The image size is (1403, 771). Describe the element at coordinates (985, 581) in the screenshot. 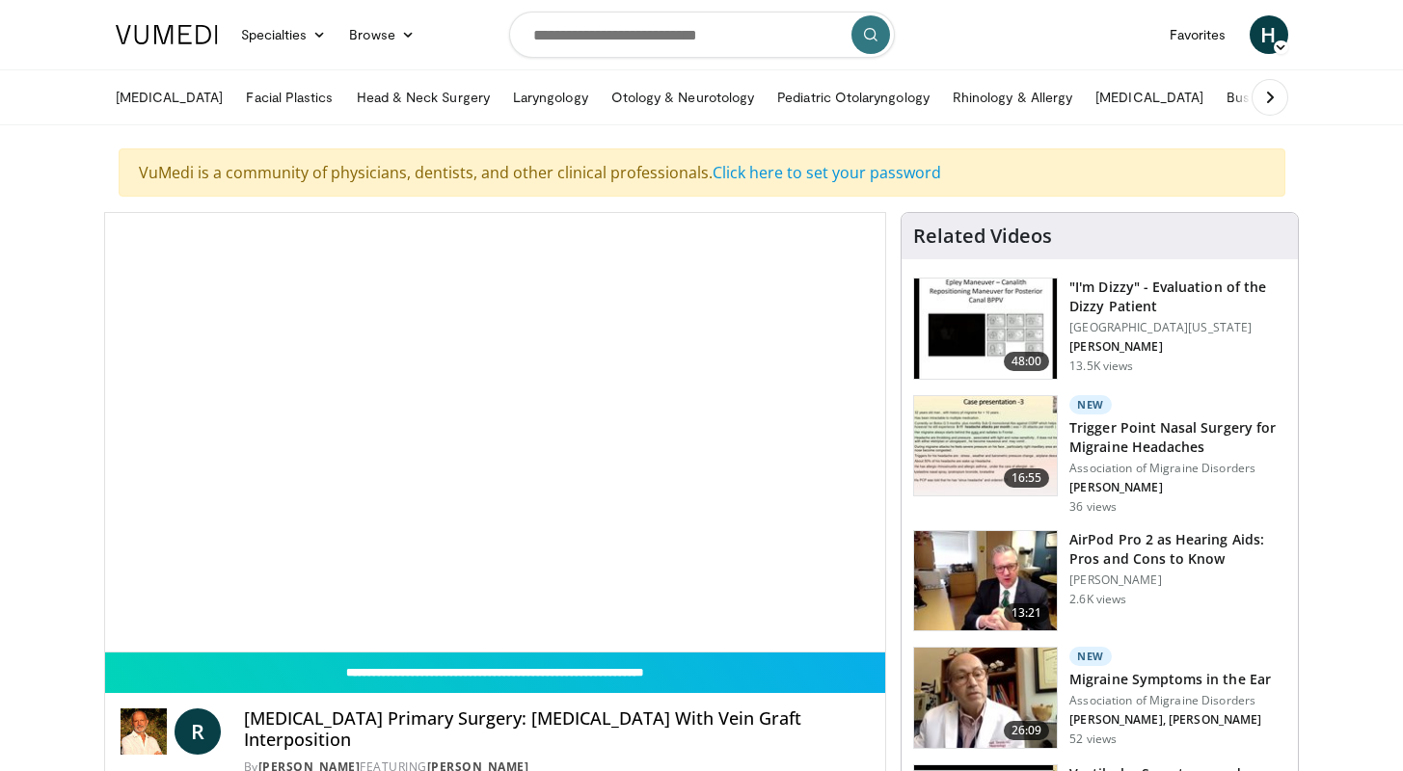

I see `img: a78774a7-53a7-4b08-bcf0-1e3aa9dc638f.150x105_q85_crop-smart_upscale.jpg` at that location.